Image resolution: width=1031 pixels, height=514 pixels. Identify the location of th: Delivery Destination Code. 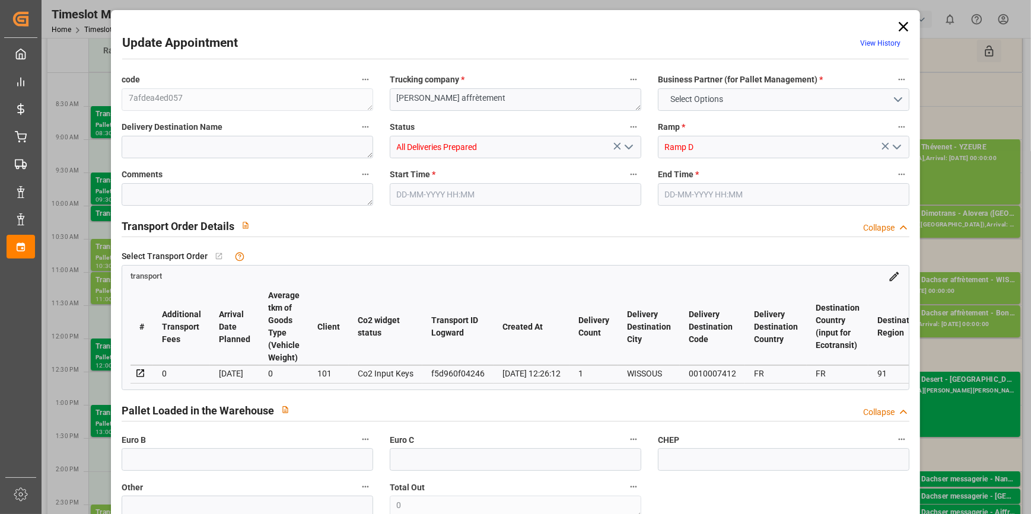
(712, 327).